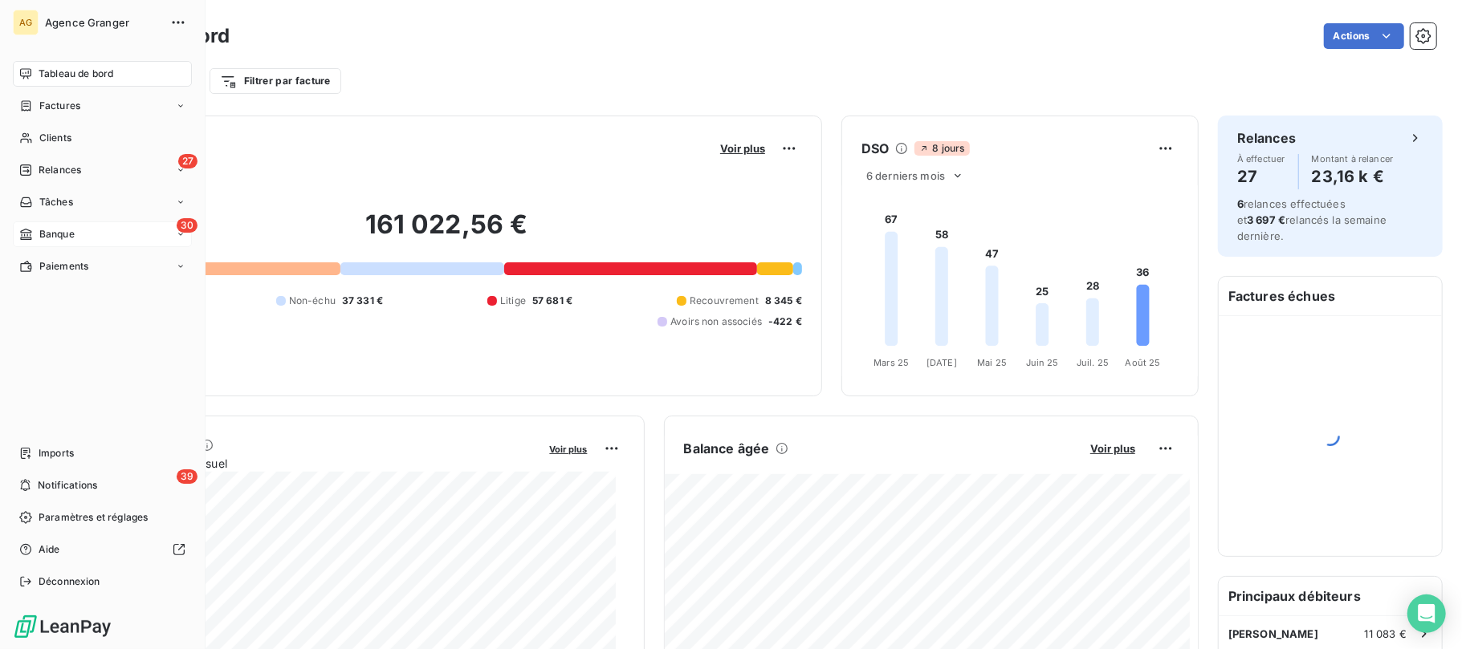  I want to click on div: Open Intercom Messenger, so click(1427, 614).